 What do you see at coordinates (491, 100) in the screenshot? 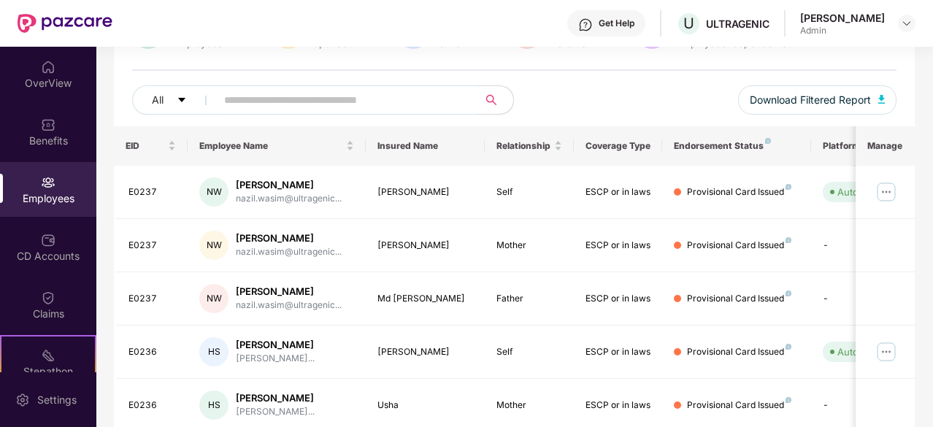
I see `span: search` at bounding box center [491, 100].